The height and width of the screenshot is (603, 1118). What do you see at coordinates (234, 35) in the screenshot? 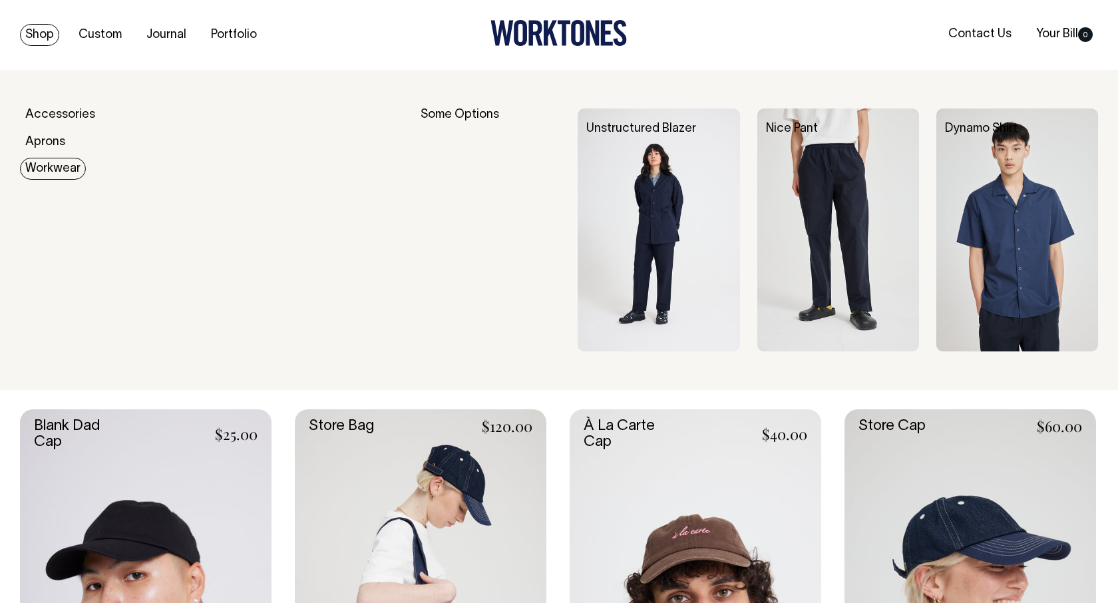
I see `a: Portfolio` at bounding box center [234, 35].